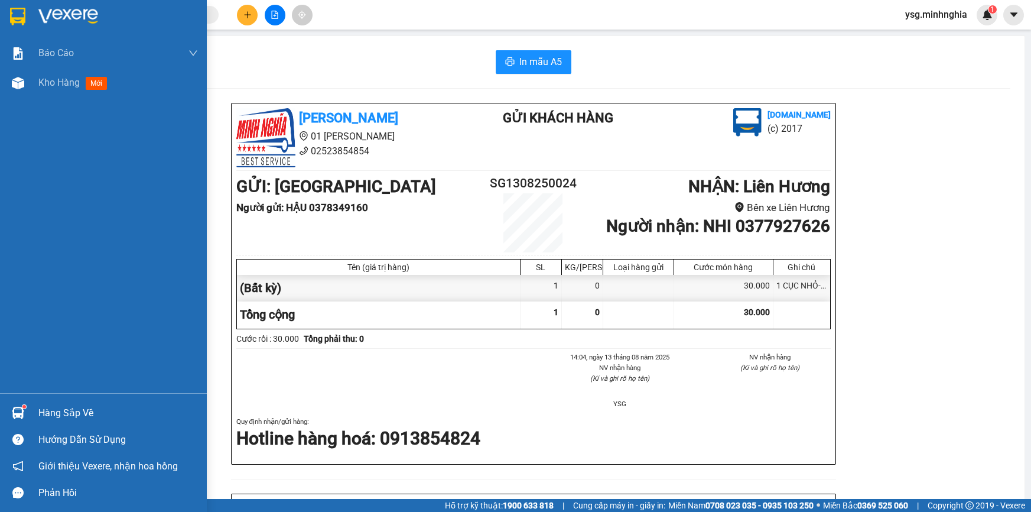 The width and height of the screenshot is (1031, 512). Describe the element at coordinates (247, 15) in the screenshot. I see `button: plus` at that location.